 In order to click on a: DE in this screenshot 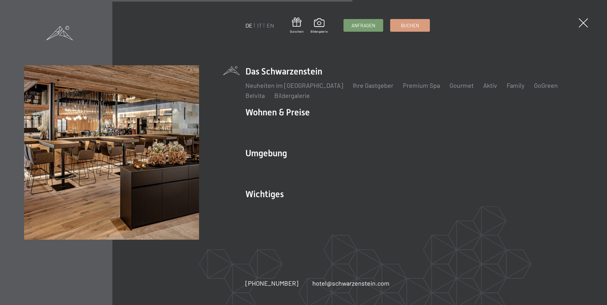, I will do `click(249, 25)`.